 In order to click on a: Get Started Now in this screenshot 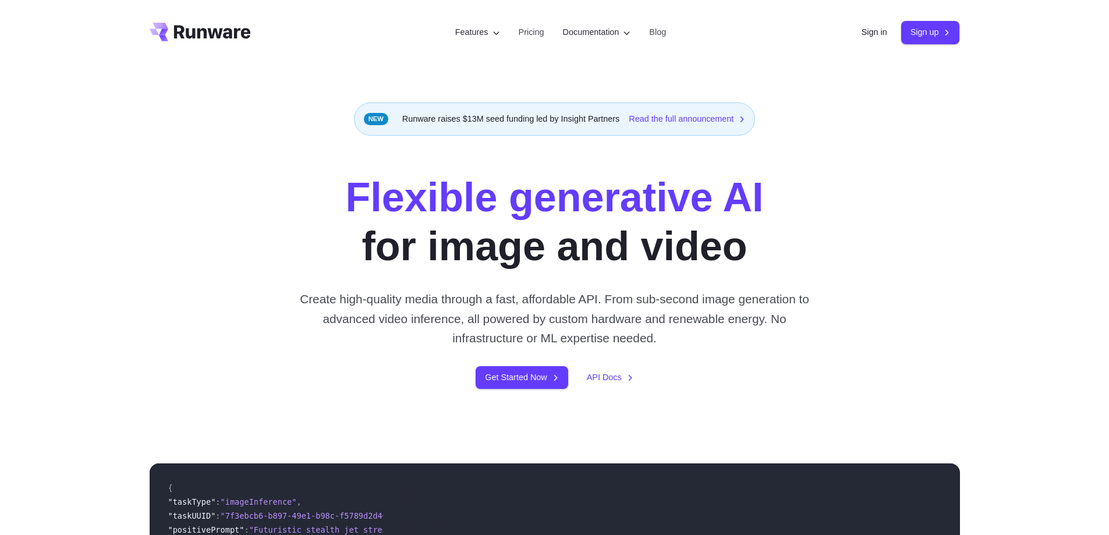, I will do `click(522, 377)`.